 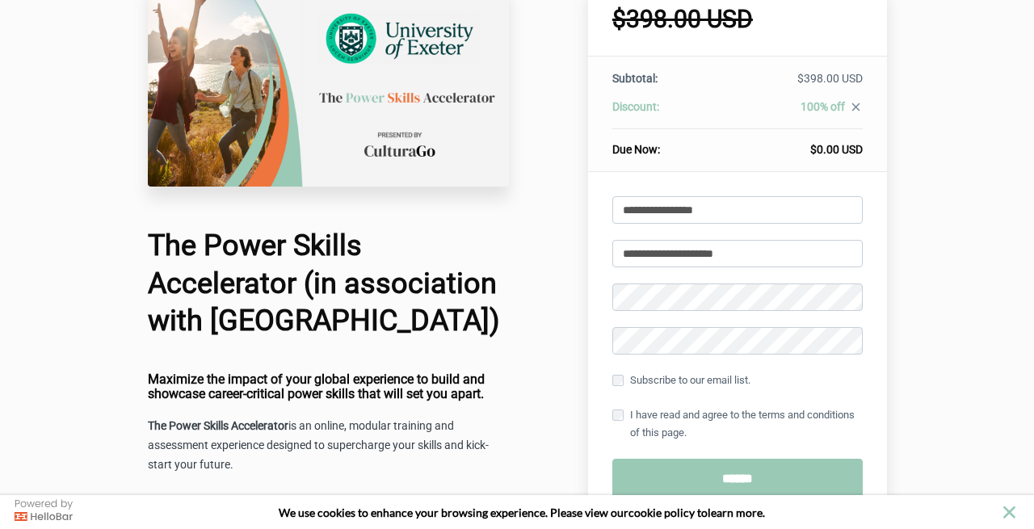 What do you see at coordinates (738, 19) in the screenshot?
I see `h1: $398.00 USD` at bounding box center [738, 19].